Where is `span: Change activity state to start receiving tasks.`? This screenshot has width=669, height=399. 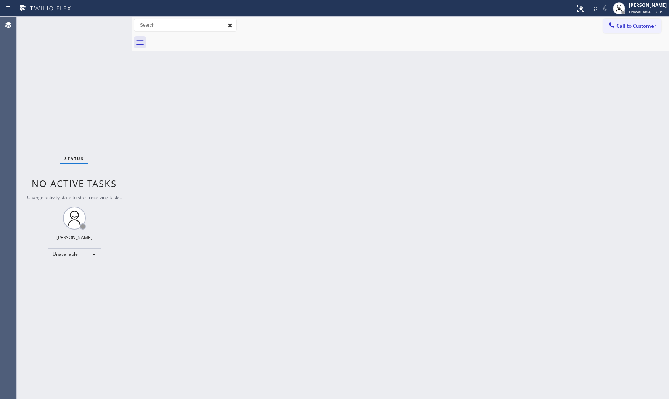
span: Change activity state to start receiving tasks. is located at coordinates (74, 197).